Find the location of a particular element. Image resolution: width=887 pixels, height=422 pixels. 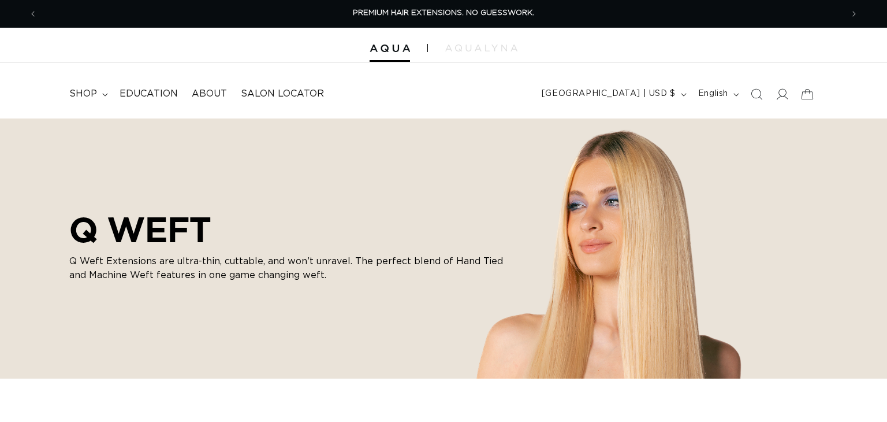

span: About is located at coordinates (209, 94).